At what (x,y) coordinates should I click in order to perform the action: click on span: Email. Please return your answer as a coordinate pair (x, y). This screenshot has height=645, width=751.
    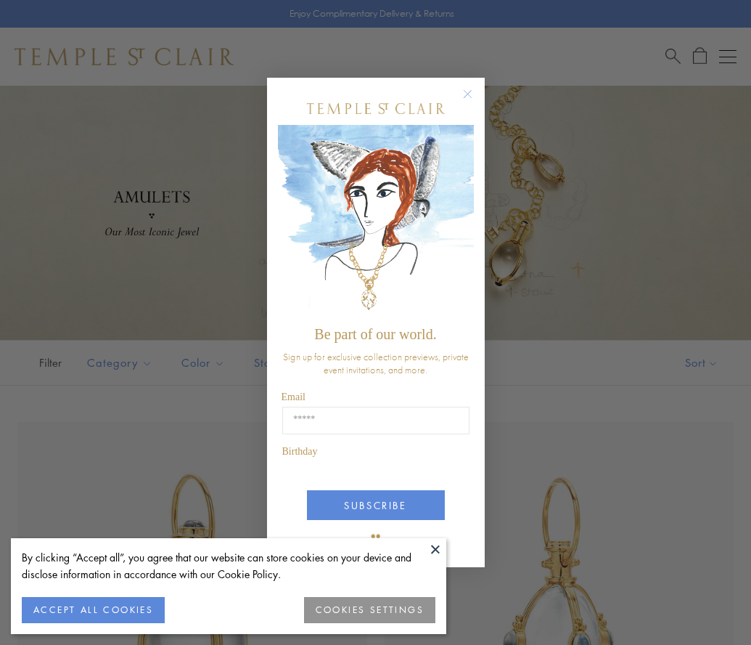
    Looking at the image, I should click on (293, 396).